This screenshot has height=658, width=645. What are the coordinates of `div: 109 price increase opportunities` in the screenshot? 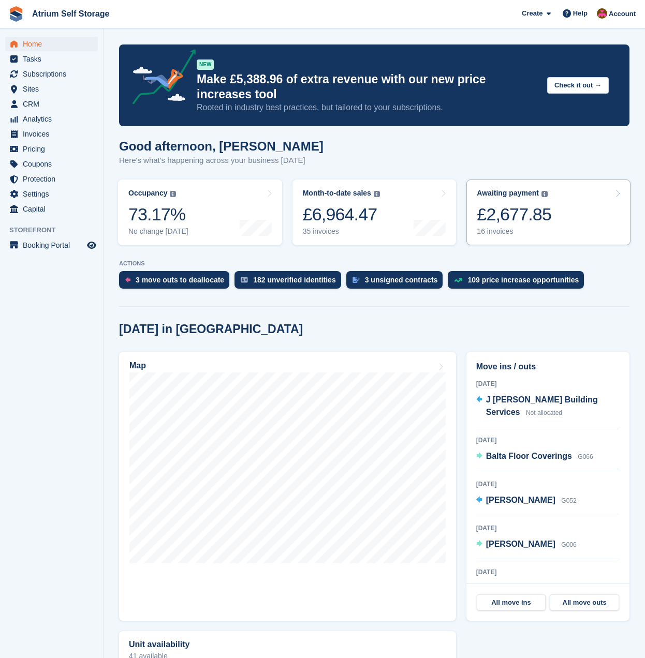 It's located at (523, 280).